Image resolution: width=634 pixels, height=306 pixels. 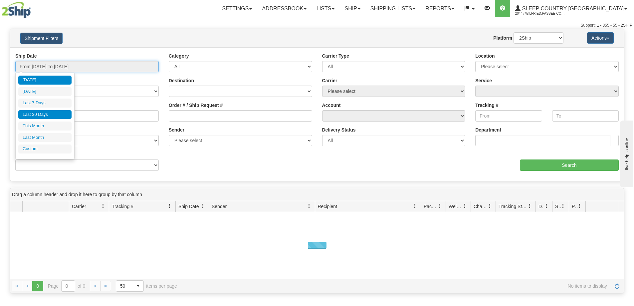 What do you see at coordinates (440, 206) in the screenshot?
I see `a: Packages filter column settings` at bounding box center [440, 206].